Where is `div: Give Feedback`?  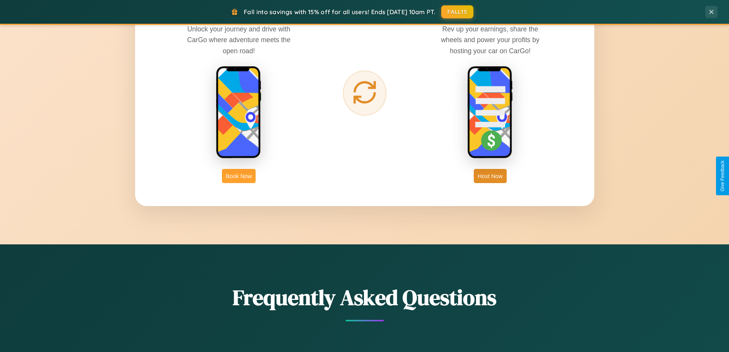
div: Give Feedback is located at coordinates (723, 176).